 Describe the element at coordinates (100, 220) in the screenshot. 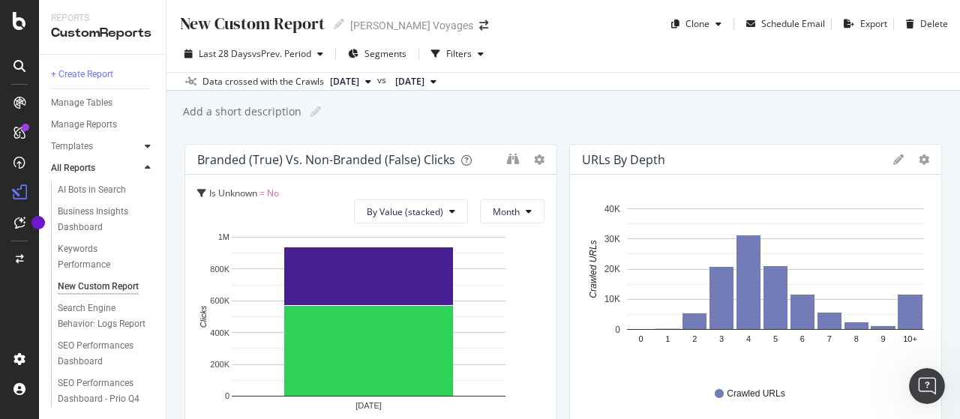

I see `div: Business Insights Dashboard` at that location.